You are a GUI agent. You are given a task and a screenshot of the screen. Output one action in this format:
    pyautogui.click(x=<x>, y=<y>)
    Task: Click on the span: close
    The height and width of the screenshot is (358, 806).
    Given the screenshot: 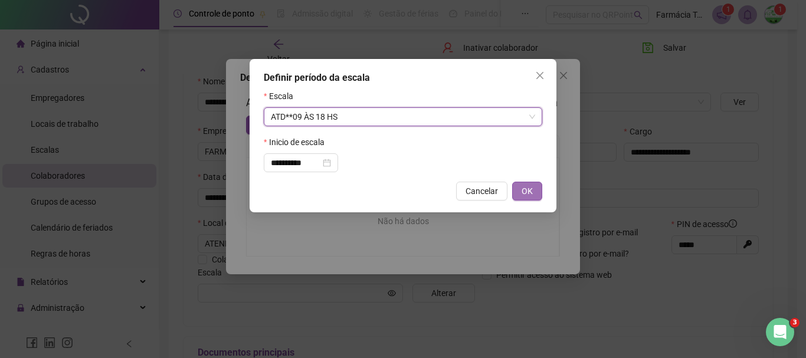 What is the action you would take?
    pyautogui.click(x=540, y=76)
    